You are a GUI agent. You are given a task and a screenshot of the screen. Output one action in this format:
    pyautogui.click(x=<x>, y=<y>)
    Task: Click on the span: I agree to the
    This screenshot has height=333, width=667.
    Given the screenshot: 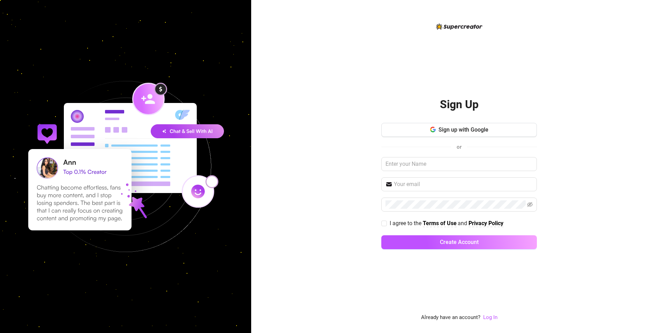 What is the action you would take?
    pyautogui.click(x=406, y=223)
    